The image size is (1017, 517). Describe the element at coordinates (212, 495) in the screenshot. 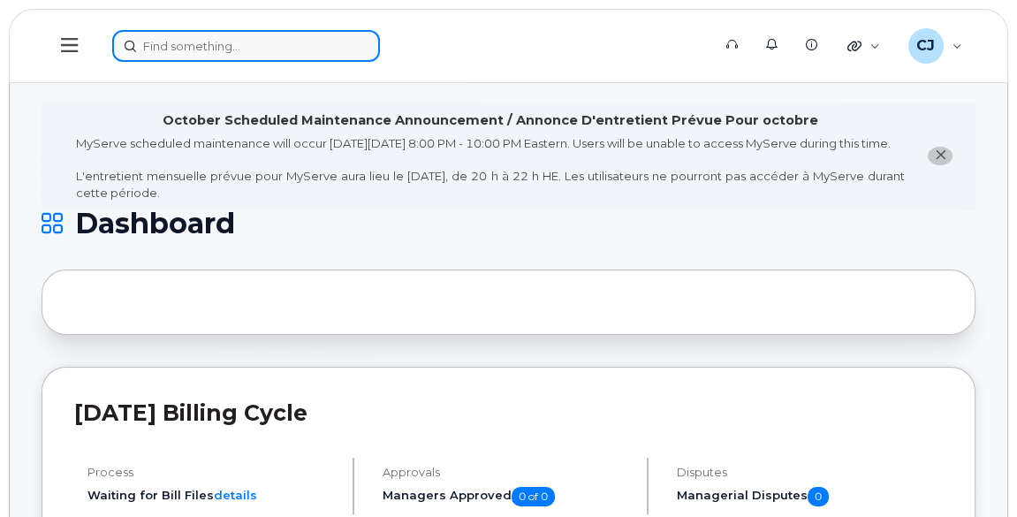

I see `li: Waiting for Bill Files` at that location.